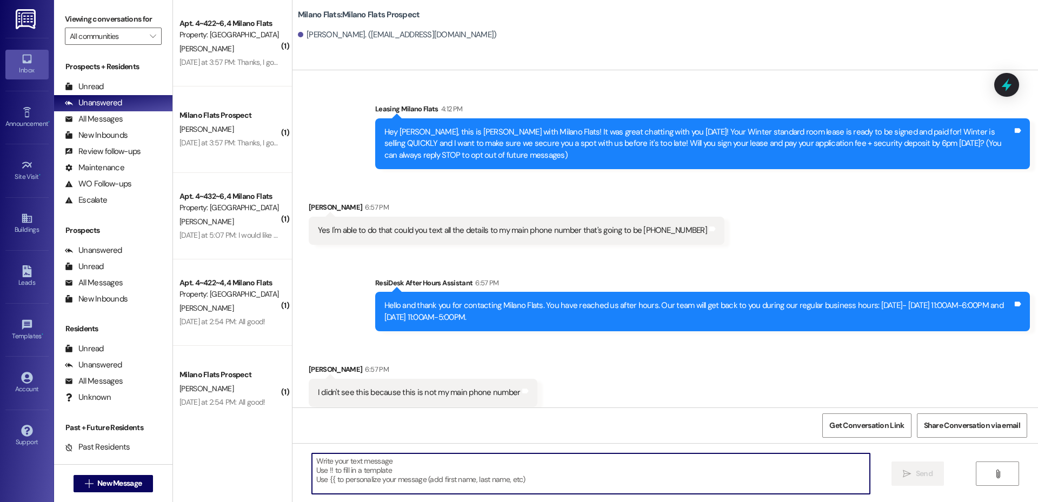 Image resolution: width=1038 pixels, height=502 pixels. Describe the element at coordinates (359, 15) in the screenshot. I see `b: Milano Flats: Milano Flats Prospect` at that location.